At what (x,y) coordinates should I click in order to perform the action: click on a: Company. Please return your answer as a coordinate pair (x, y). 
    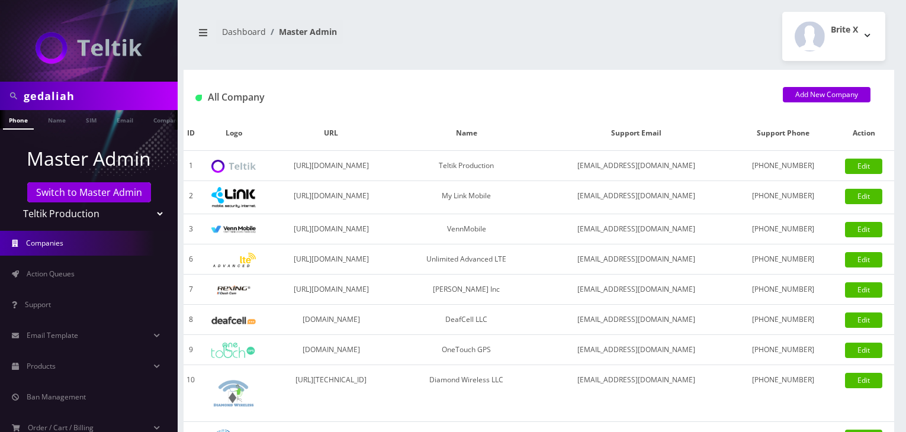
    Looking at the image, I should click on (167, 119).